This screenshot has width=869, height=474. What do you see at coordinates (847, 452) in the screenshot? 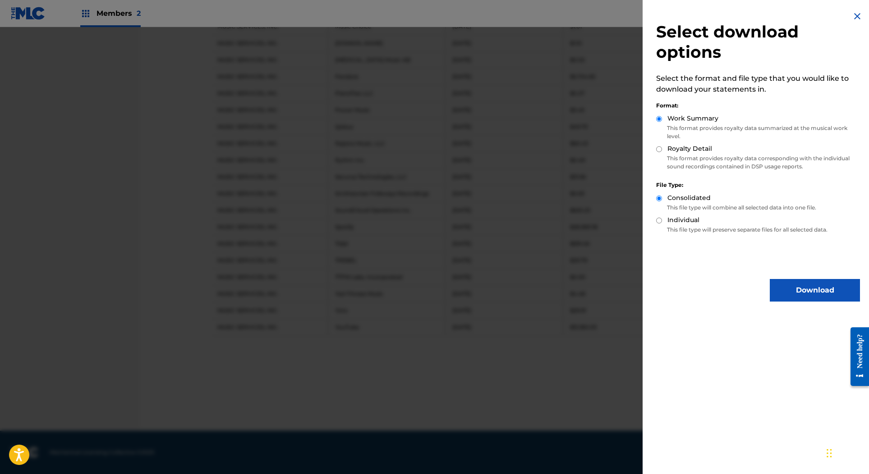
I see `div: Chat Widget` at bounding box center [847, 452].